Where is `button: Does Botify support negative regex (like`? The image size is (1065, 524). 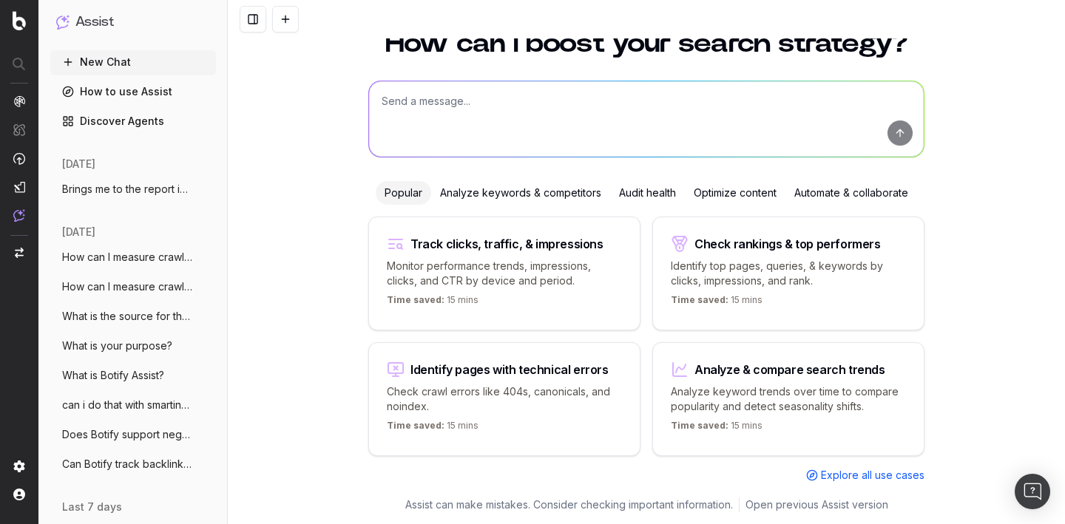
button: Does Botify support negative regex (like is located at coordinates (133, 435).